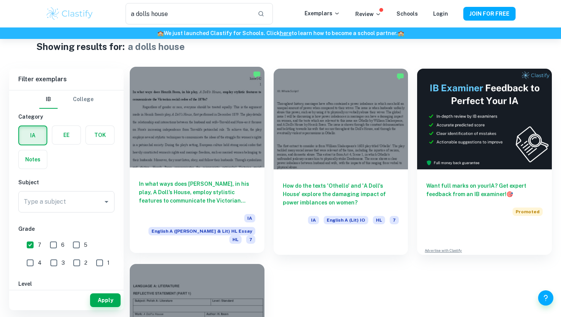 Image resolution: width=561 pixels, height=317 pixels. What do you see at coordinates (69, 14) in the screenshot?
I see `img: Clastify logo` at bounding box center [69, 14].